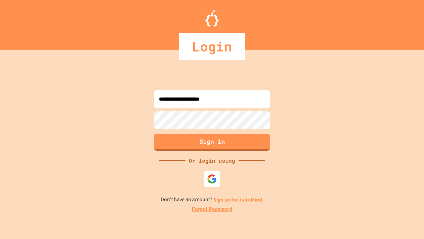 The height and width of the screenshot is (239, 424). Describe the element at coordinates (212, 209) in the screenshot. I see `a: Forgot Password` at that location.